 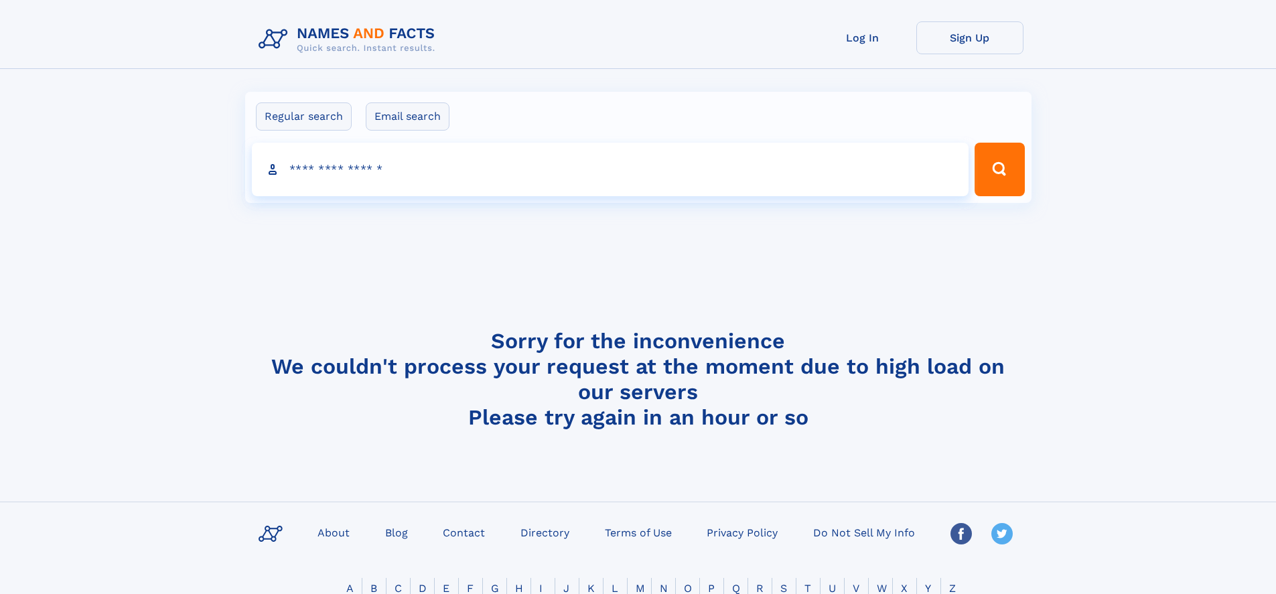 What do you see at coordinates (970, 38) in the screenshot?
I see `a: Sign Up` at bounding box center [970, 38].